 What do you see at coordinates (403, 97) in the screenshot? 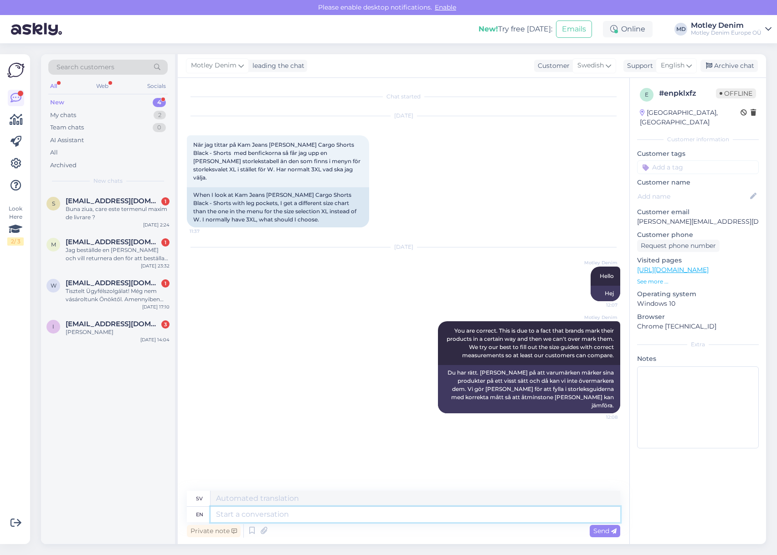
I see `div: Chat started` at bounding box center [403, 97].